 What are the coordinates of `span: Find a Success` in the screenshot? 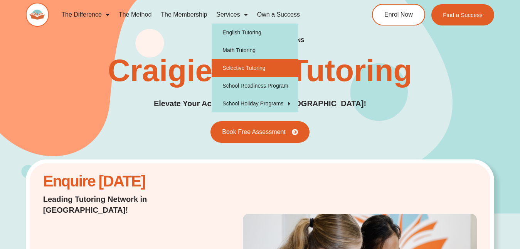 It's located at (463, 15).